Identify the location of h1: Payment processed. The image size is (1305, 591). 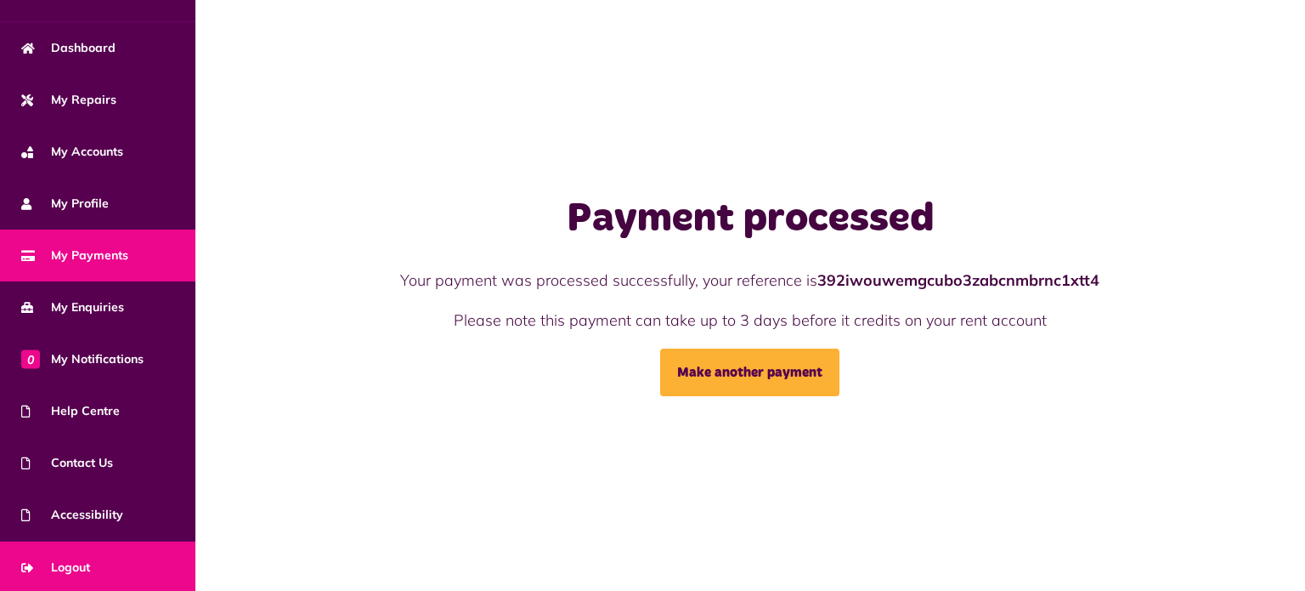
(750, 219).